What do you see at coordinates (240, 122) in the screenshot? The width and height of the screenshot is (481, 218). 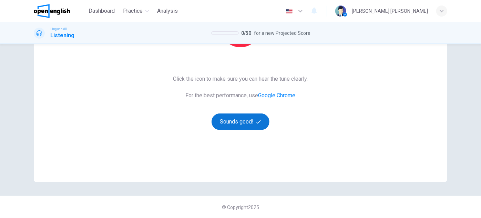 I see `button: Sounds good!` at bounding box center [240, 122].